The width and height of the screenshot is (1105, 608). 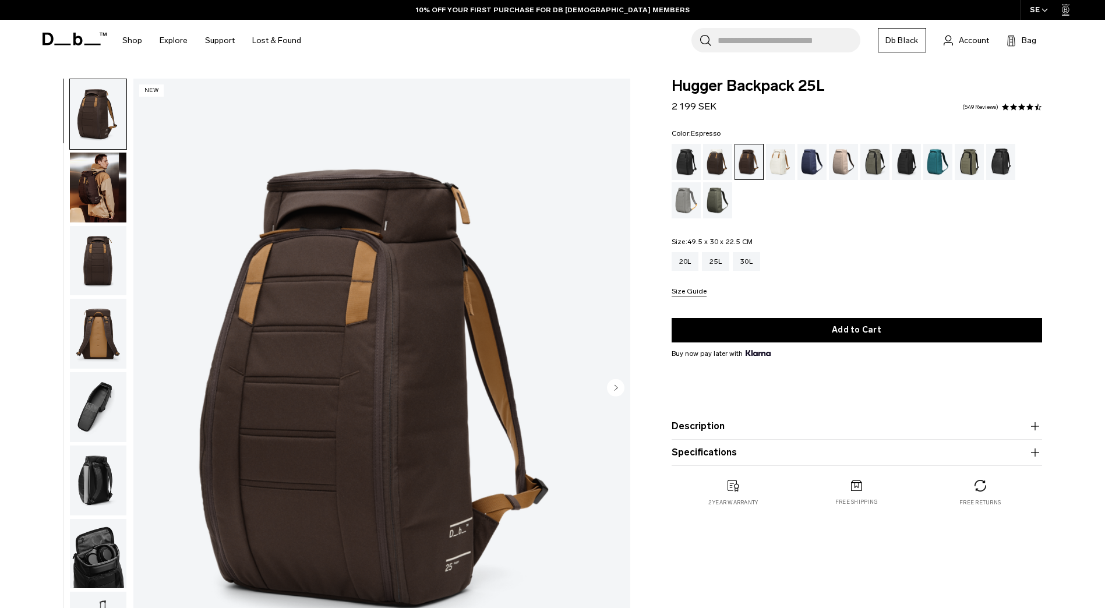 What do you see at coordinates (781, 162) in the screenshot?
I see `a: Oatmilk` at bounding box center [781, 162].